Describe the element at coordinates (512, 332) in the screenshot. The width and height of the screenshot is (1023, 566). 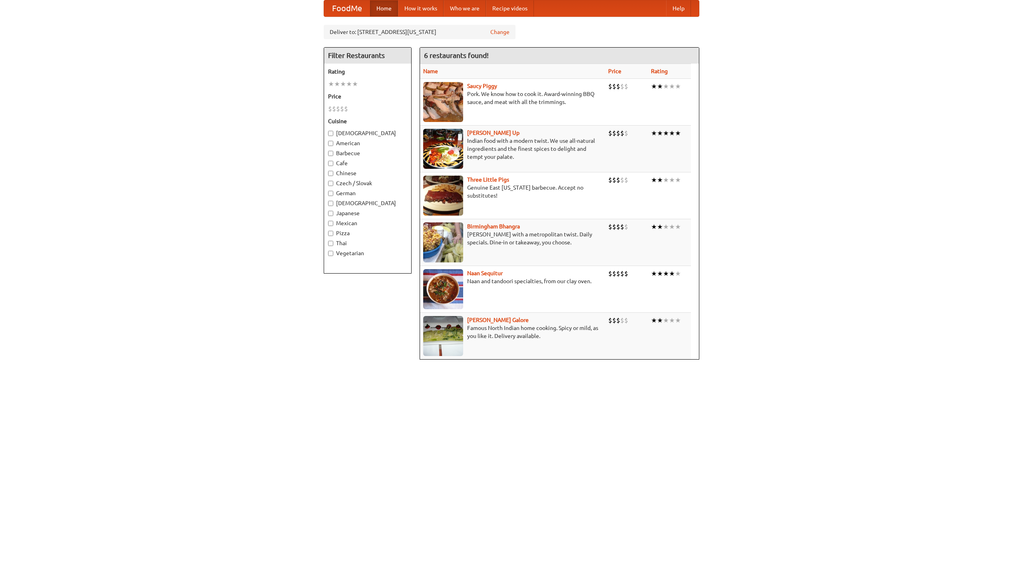
I see `p: Famous North Indian home cooking. Spicy or mild, as you like it. Delivery available.` at that location.